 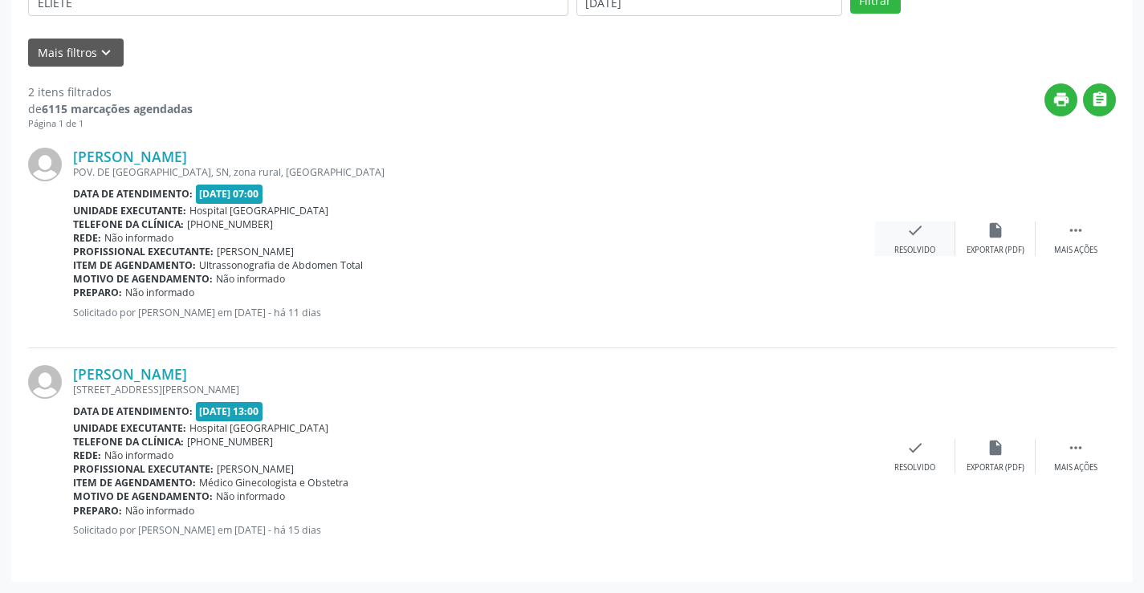 I want to click on div: 2 itens filtrados, so click(x=110, y=92).